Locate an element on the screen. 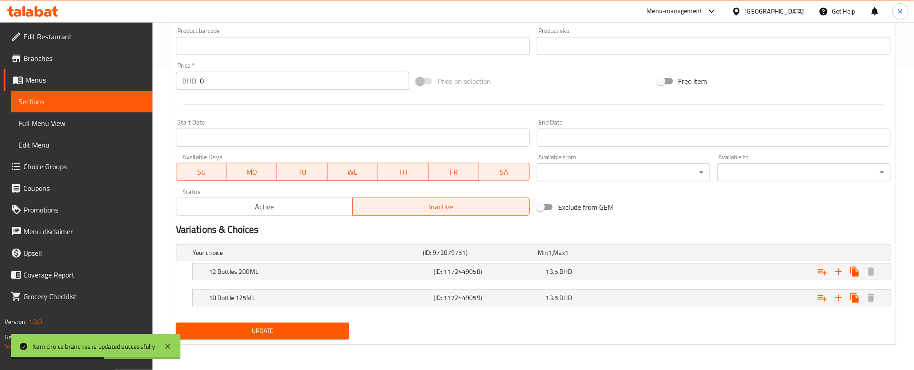  input: Please enter price is located at coordinates (305, 81).